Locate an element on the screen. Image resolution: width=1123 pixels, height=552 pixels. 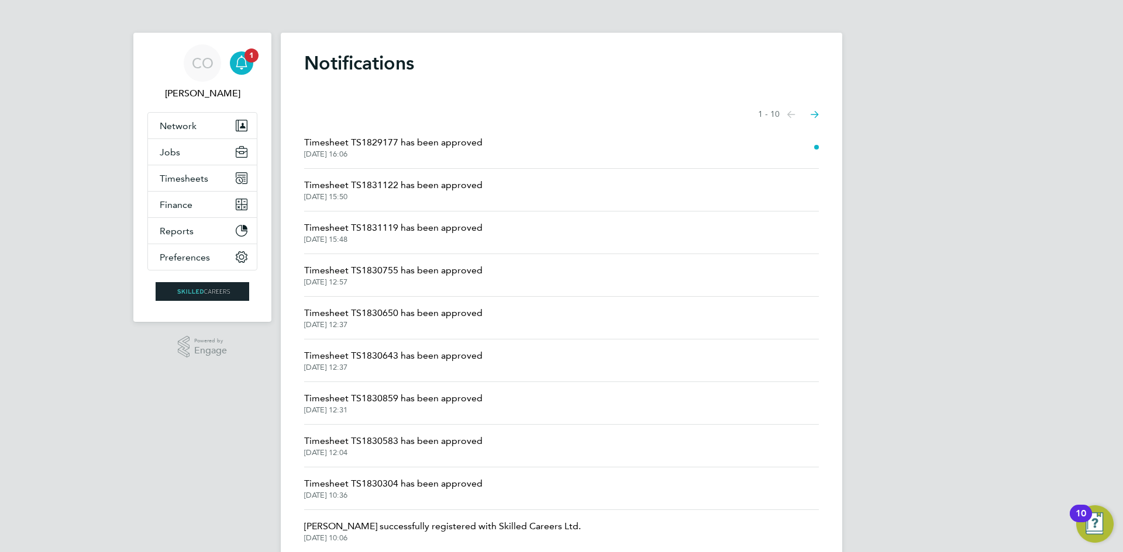
button: Jobs is located at coordinates (202, 152).